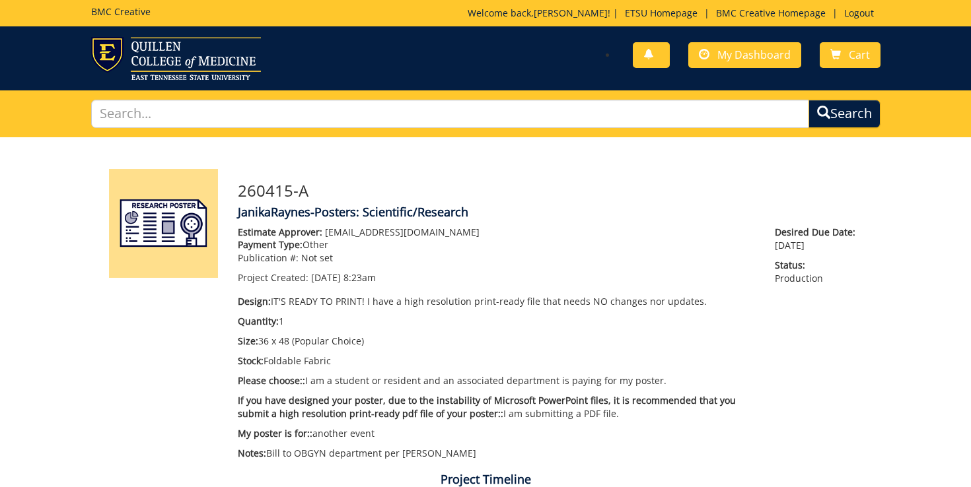 Image resolution: width=971 pixels, height=487 pixels. I want to click on span: My Dashboard, so click(753, 55).